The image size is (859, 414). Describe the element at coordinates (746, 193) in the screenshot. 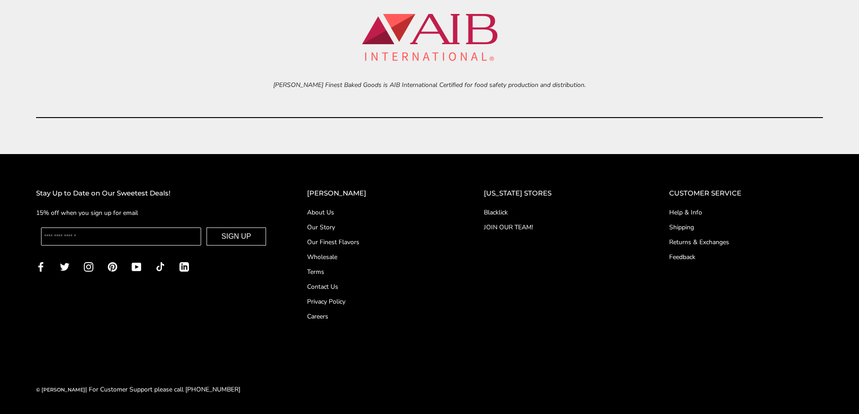

I see `h2: CUSTOMER SERVICE` at that location.